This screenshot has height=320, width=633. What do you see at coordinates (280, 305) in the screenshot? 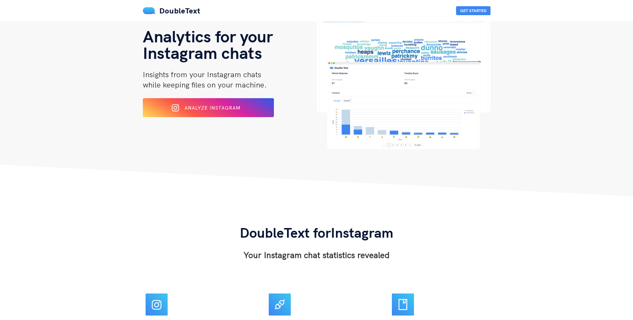
I see `span: api` at bounding box center [280, 305].